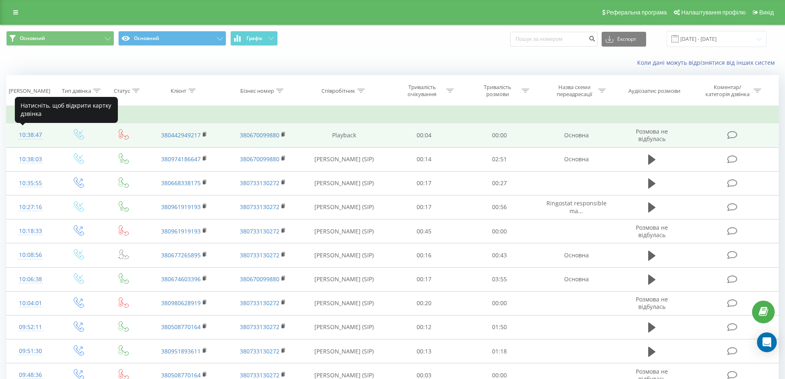 The image size is (785, 379). I want to click on div: Тип дзвінка, so click(76, 91).